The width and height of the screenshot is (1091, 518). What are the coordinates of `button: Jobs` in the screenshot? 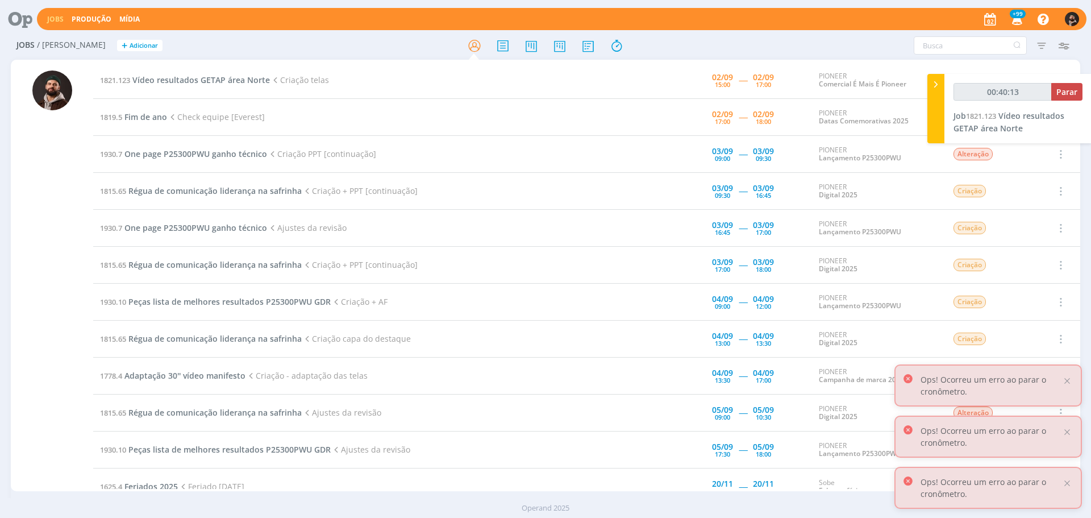 It's located at (55, 19).